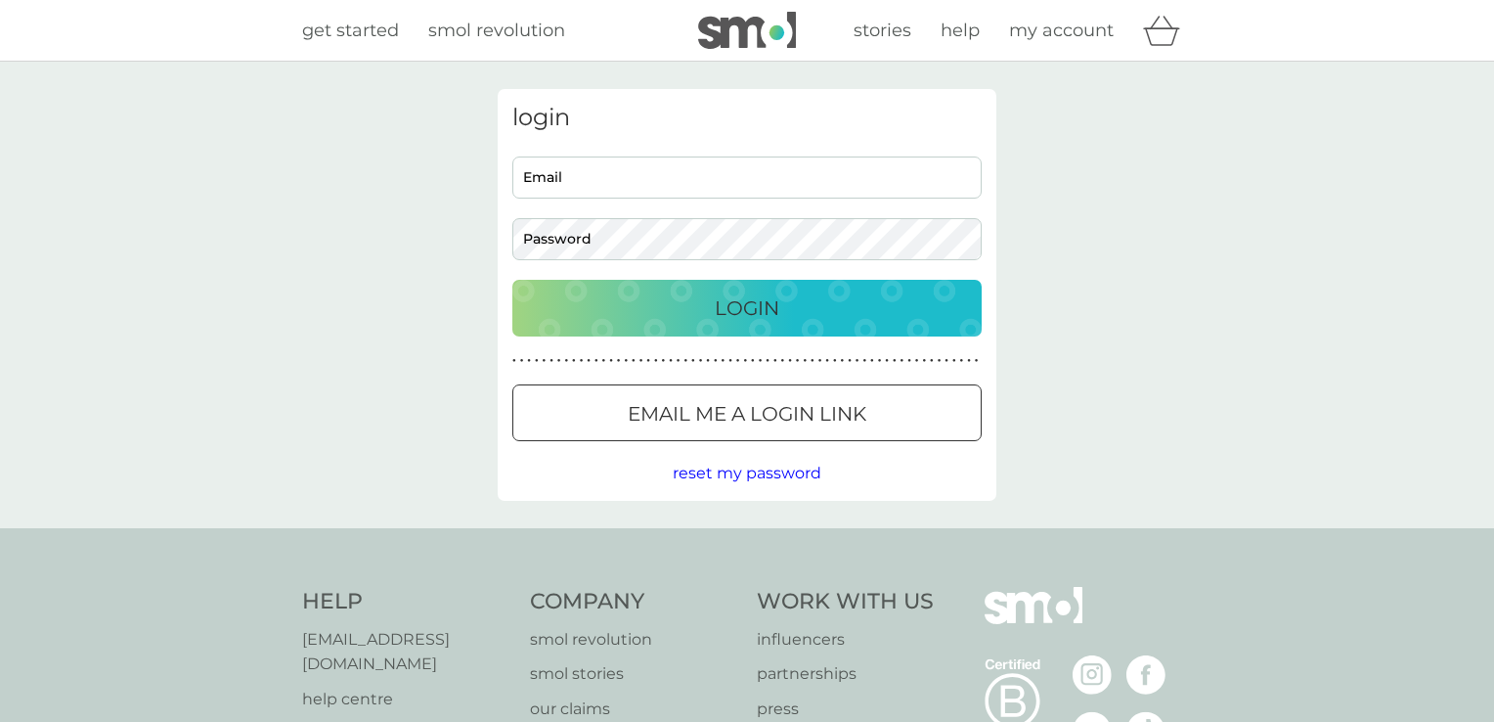 The width and height of the screenshot is (1494, 722). Describe the element at coordinates (497, 30) in the screenshot. I see `span: smol revolution` at that location.